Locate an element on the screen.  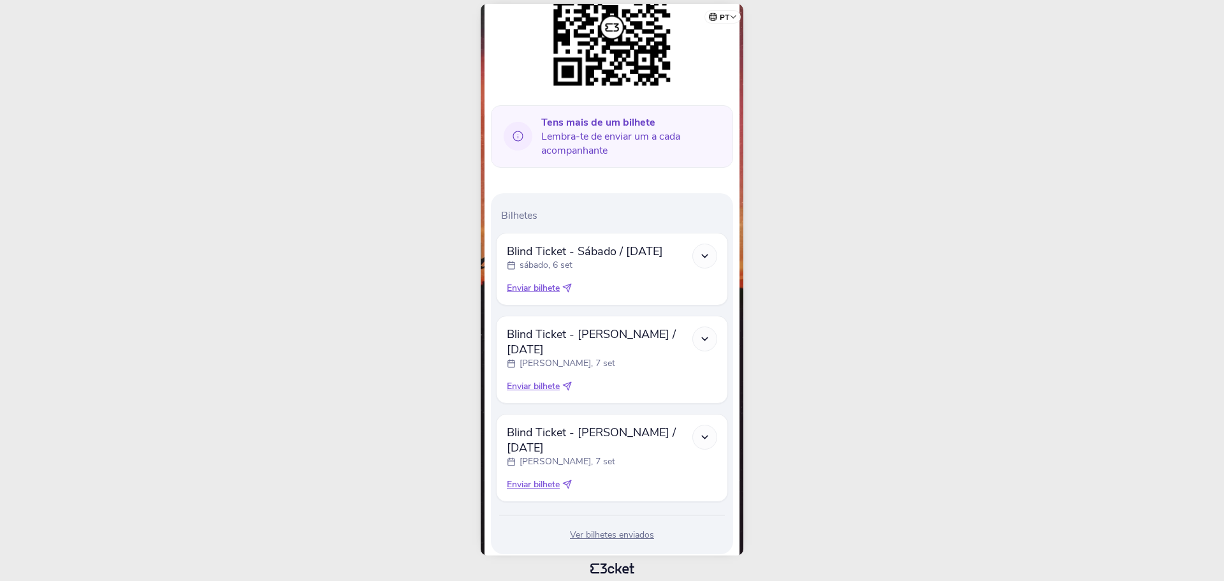
span: Lembra-te de enviar um a cada acompanhante is located at coordinates (632, 136).